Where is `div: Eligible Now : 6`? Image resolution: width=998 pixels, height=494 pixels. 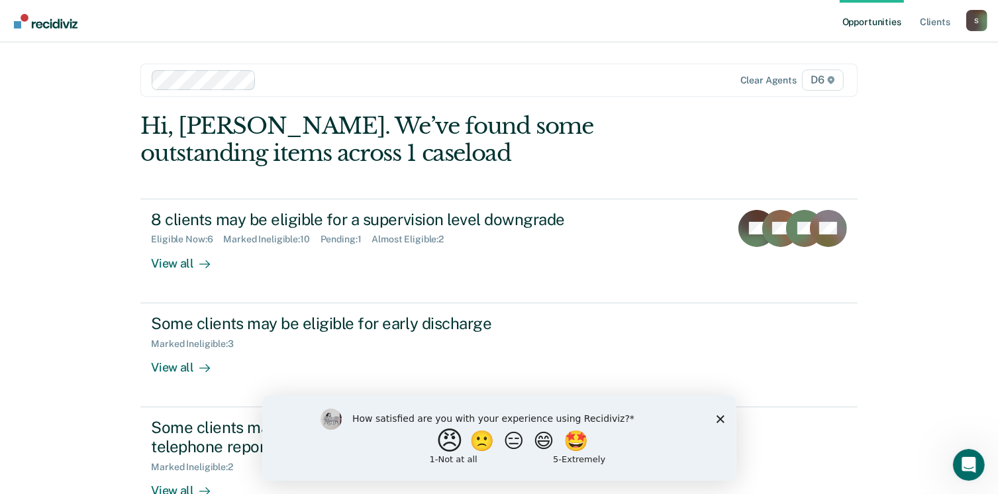
div: Eligible Now : 6 is located at coordinates (187, 239).